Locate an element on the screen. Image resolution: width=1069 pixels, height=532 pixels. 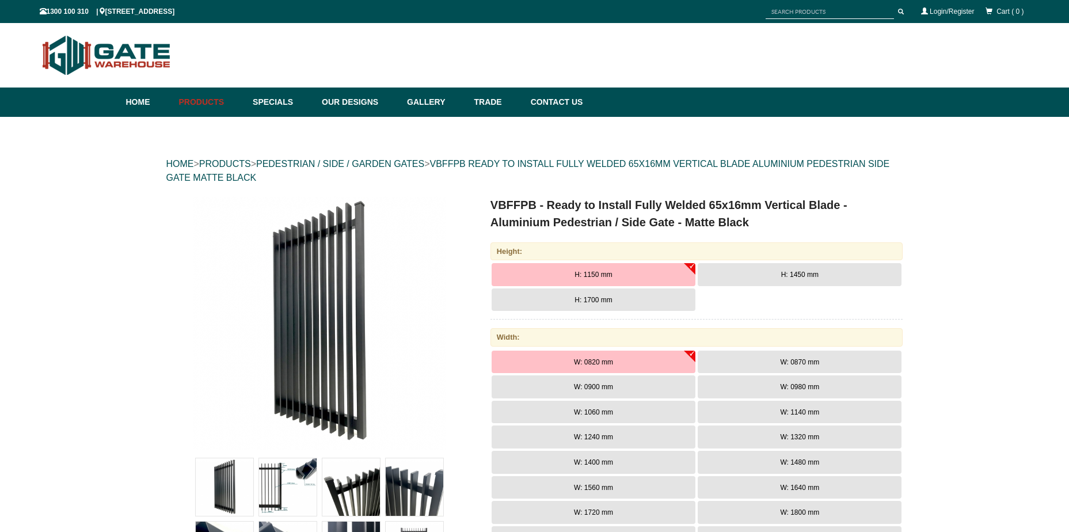
button: W: 0980 mm is located at coordinates (800, 387).